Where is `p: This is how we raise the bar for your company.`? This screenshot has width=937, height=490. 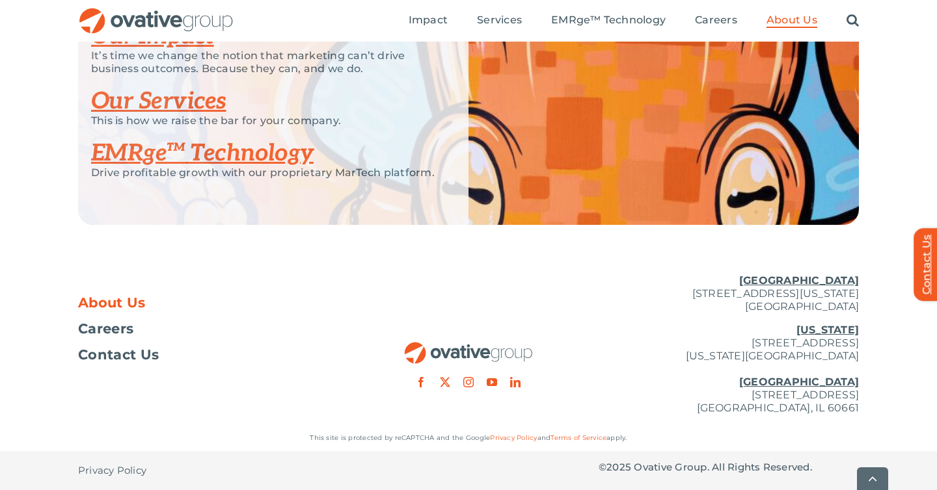
p: This is how we raise the bar for your company. is located at coordinates (263, 121).